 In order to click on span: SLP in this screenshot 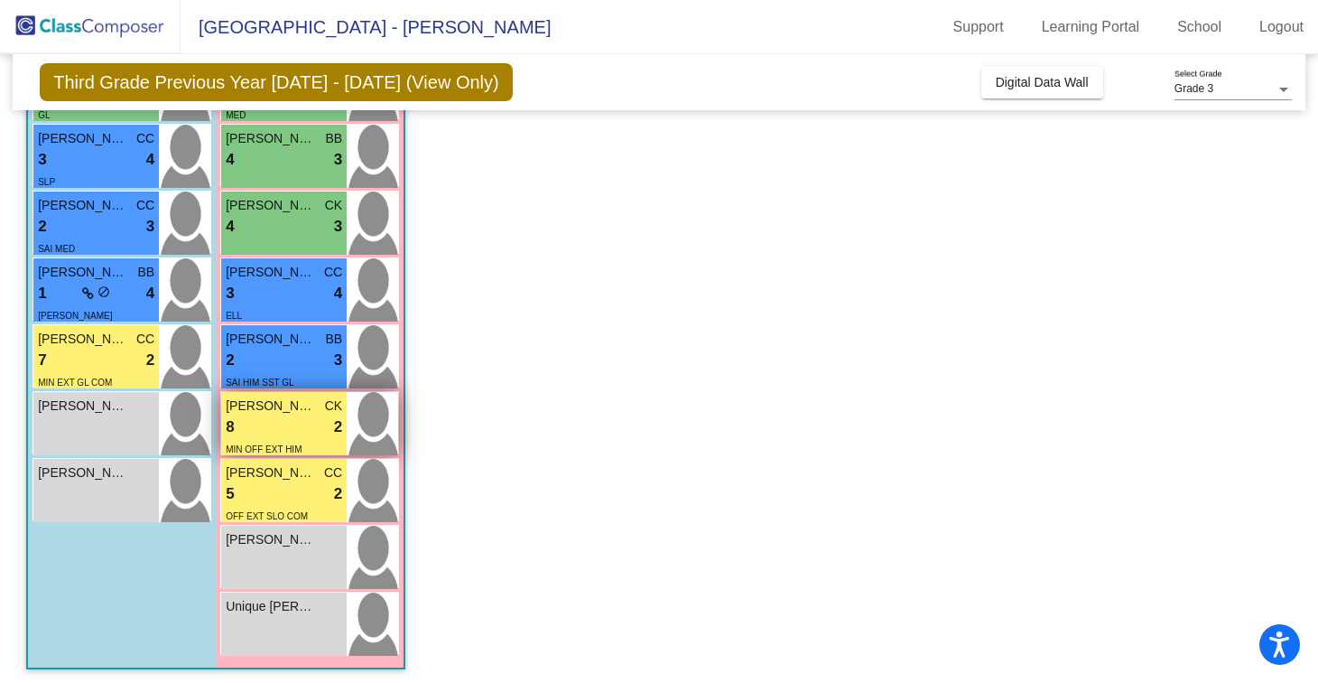, I will do `click(46, 181)`.